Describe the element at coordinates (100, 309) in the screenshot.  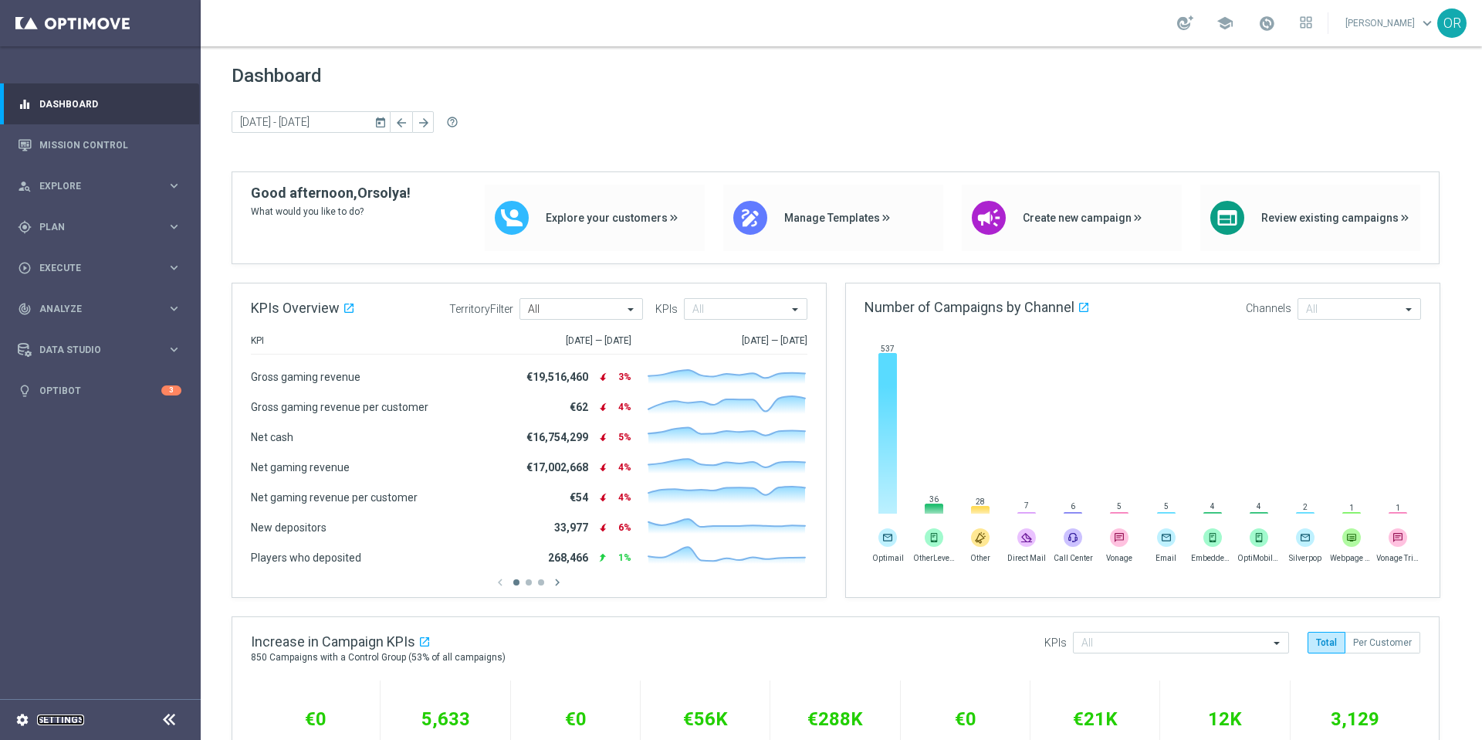
I see `div: track_changes Analyze keyboard_arrow_right` at that location.